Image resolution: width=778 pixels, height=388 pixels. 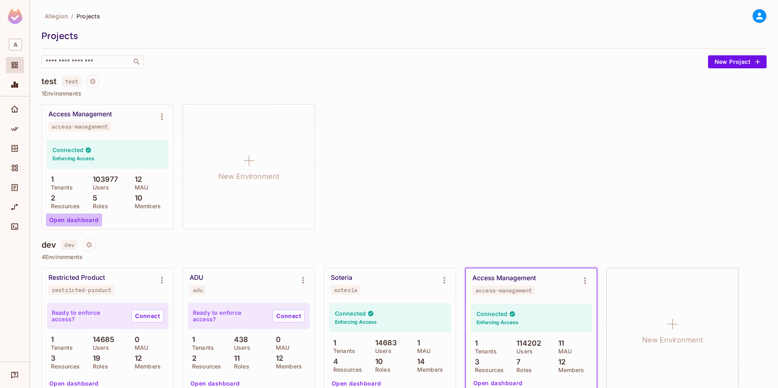 What do you see at coordinates (239, 340) in the screenshot?
I see `p: 438` at bounding box center [239, 340].